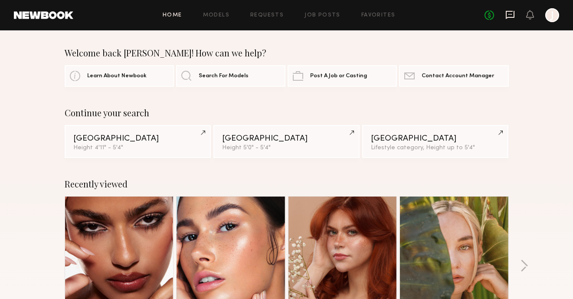 The image size is (573, 299). I want to click on a: Search For Models, so click(231, 76).